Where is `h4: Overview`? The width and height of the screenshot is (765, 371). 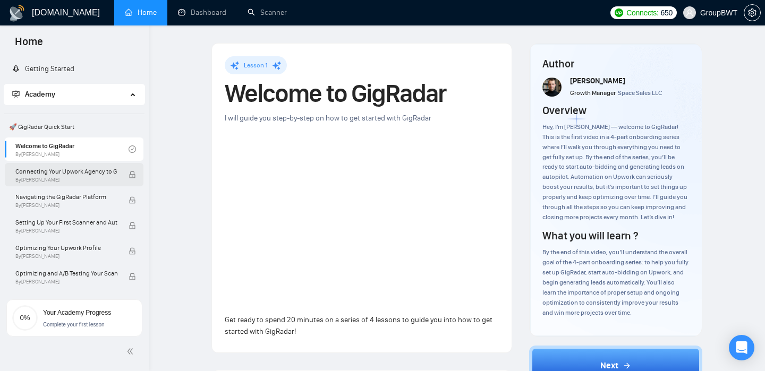
h4: Overview is located at coordinates (564, 110).